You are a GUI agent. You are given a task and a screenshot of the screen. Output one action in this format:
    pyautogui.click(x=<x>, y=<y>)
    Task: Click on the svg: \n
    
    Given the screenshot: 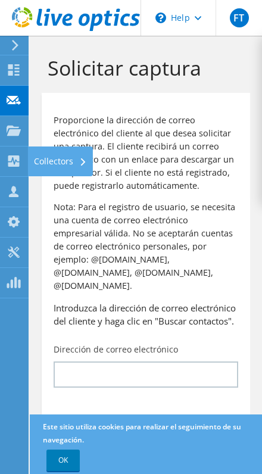 What is the action you would take?
    pyautogui.click(x=161, y=18)
    